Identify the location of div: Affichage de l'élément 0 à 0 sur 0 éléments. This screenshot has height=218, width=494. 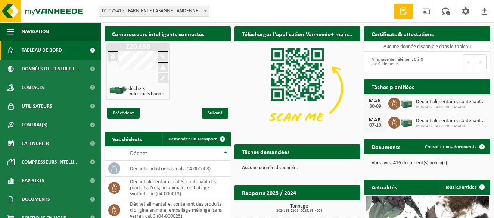
(395, 62).